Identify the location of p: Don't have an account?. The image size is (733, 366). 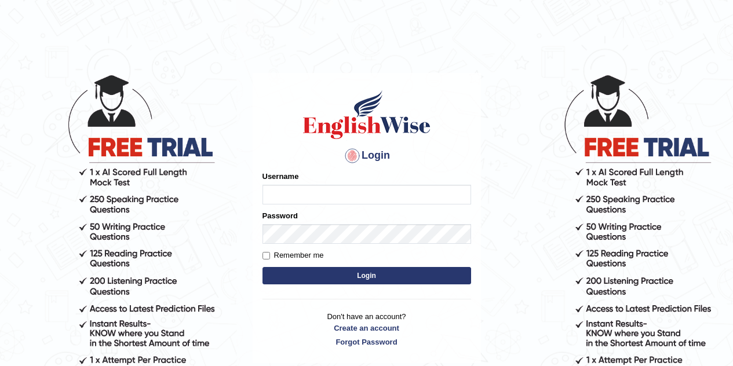
(367, 329).